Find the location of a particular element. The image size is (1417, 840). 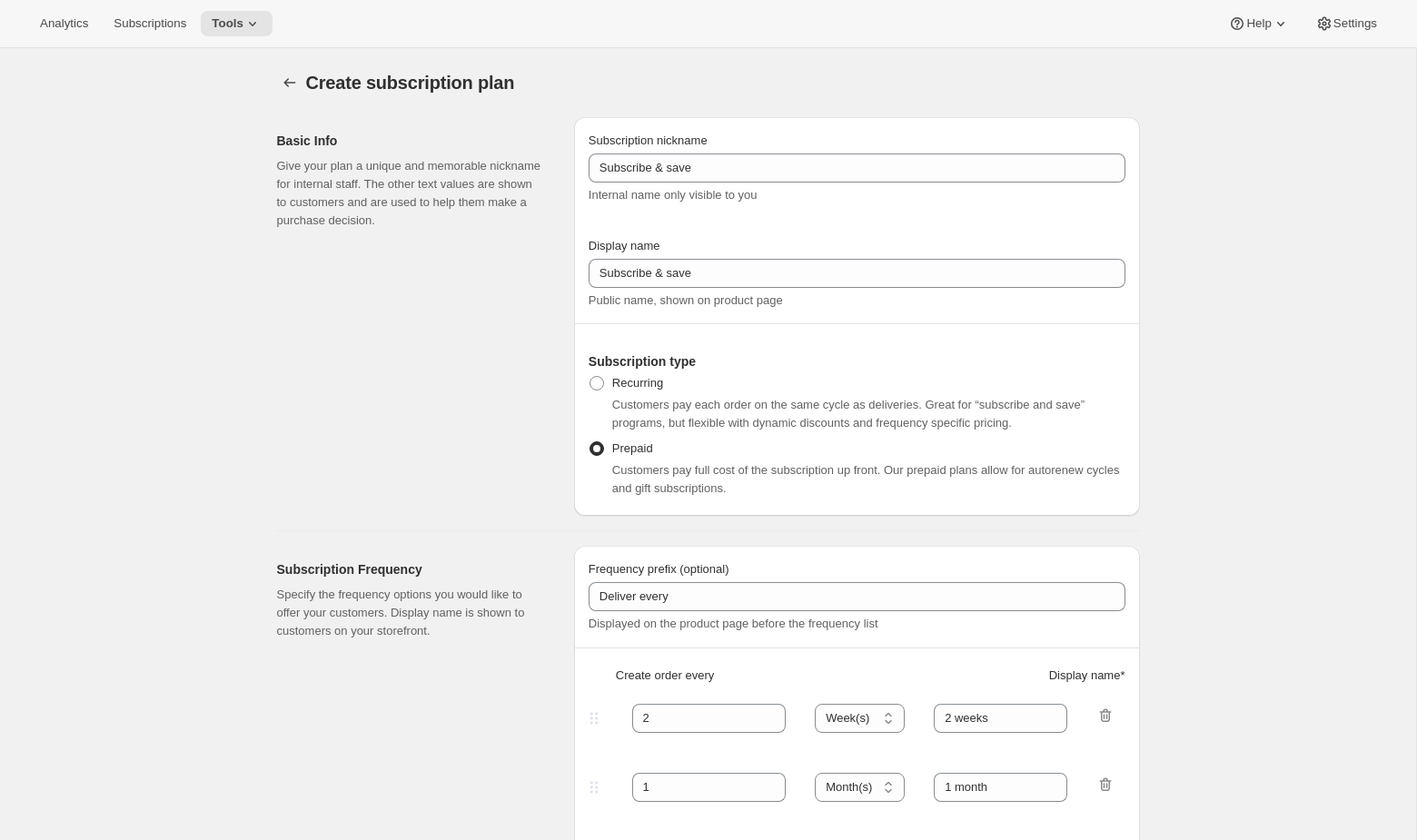

span: Customers pay full cost of the subscription up front. Our prepaid plans allow for autorenew cycle... is located at coordinates (866, 479).